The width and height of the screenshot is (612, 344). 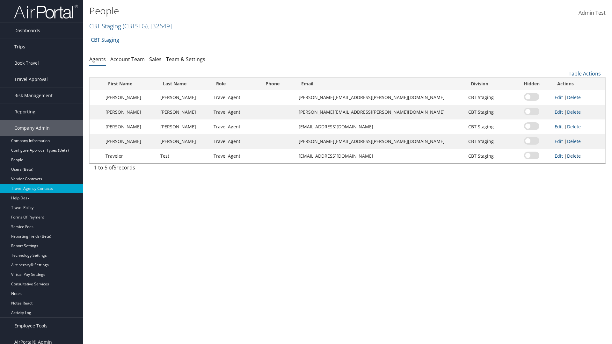 I want to click on span: Travel Approval, so click(x=31, y=79).